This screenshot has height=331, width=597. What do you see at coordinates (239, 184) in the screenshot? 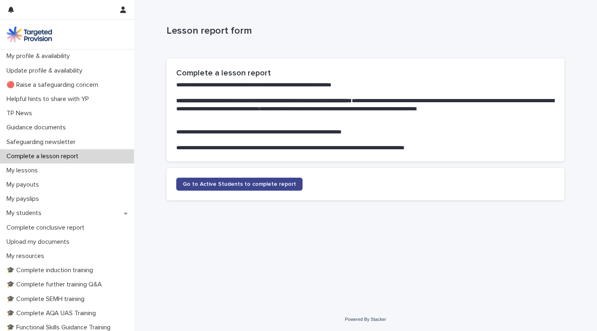
I see `span: Go to Active Students to complete report` at bounding box center [239, 184].